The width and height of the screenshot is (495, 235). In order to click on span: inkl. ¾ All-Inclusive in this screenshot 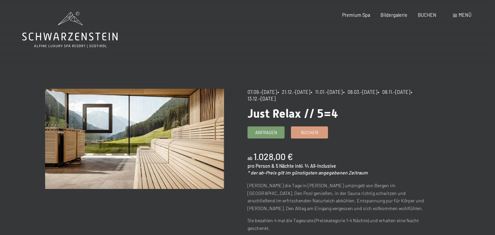, I will do `click(315, 166)`.